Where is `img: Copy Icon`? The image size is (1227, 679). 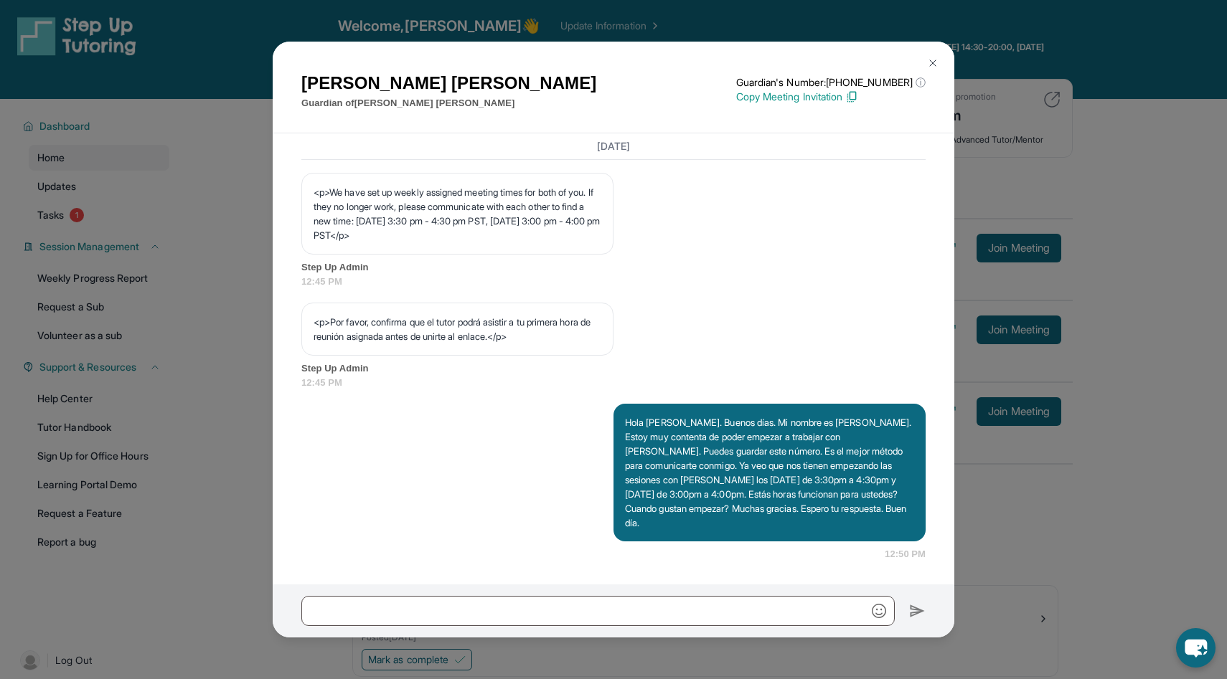 img: Copy Icon is located at coordinates (851, 97).